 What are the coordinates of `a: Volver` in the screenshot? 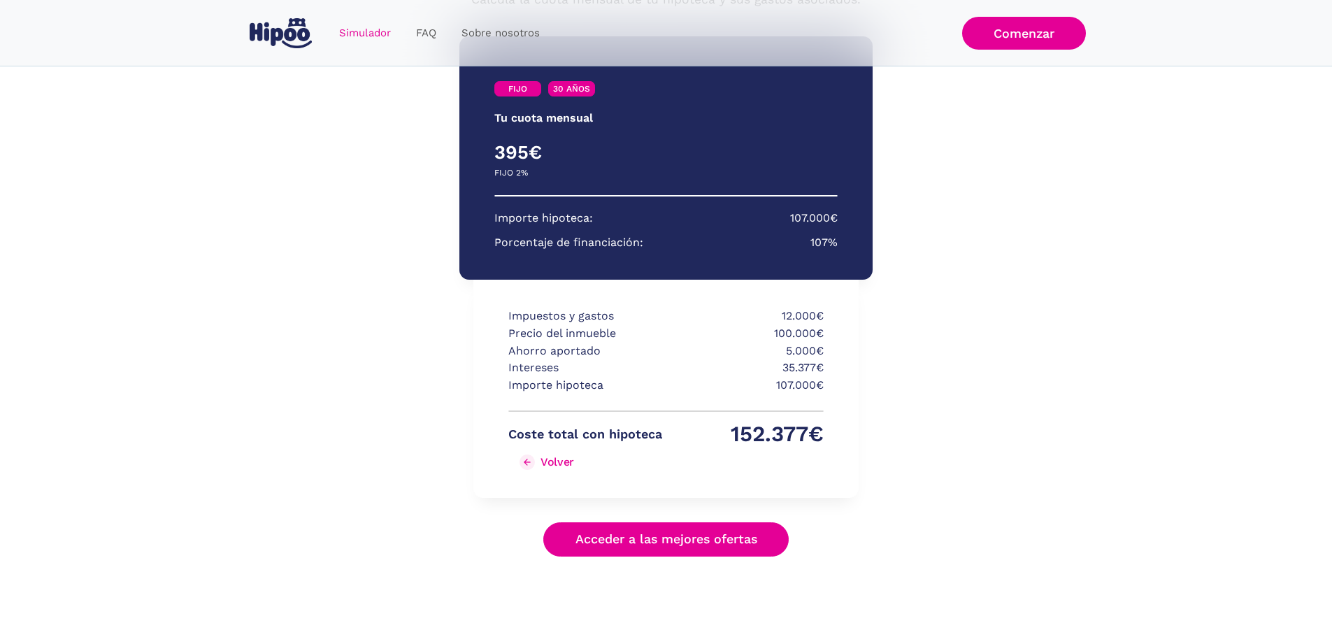 It's located at (585, 462).